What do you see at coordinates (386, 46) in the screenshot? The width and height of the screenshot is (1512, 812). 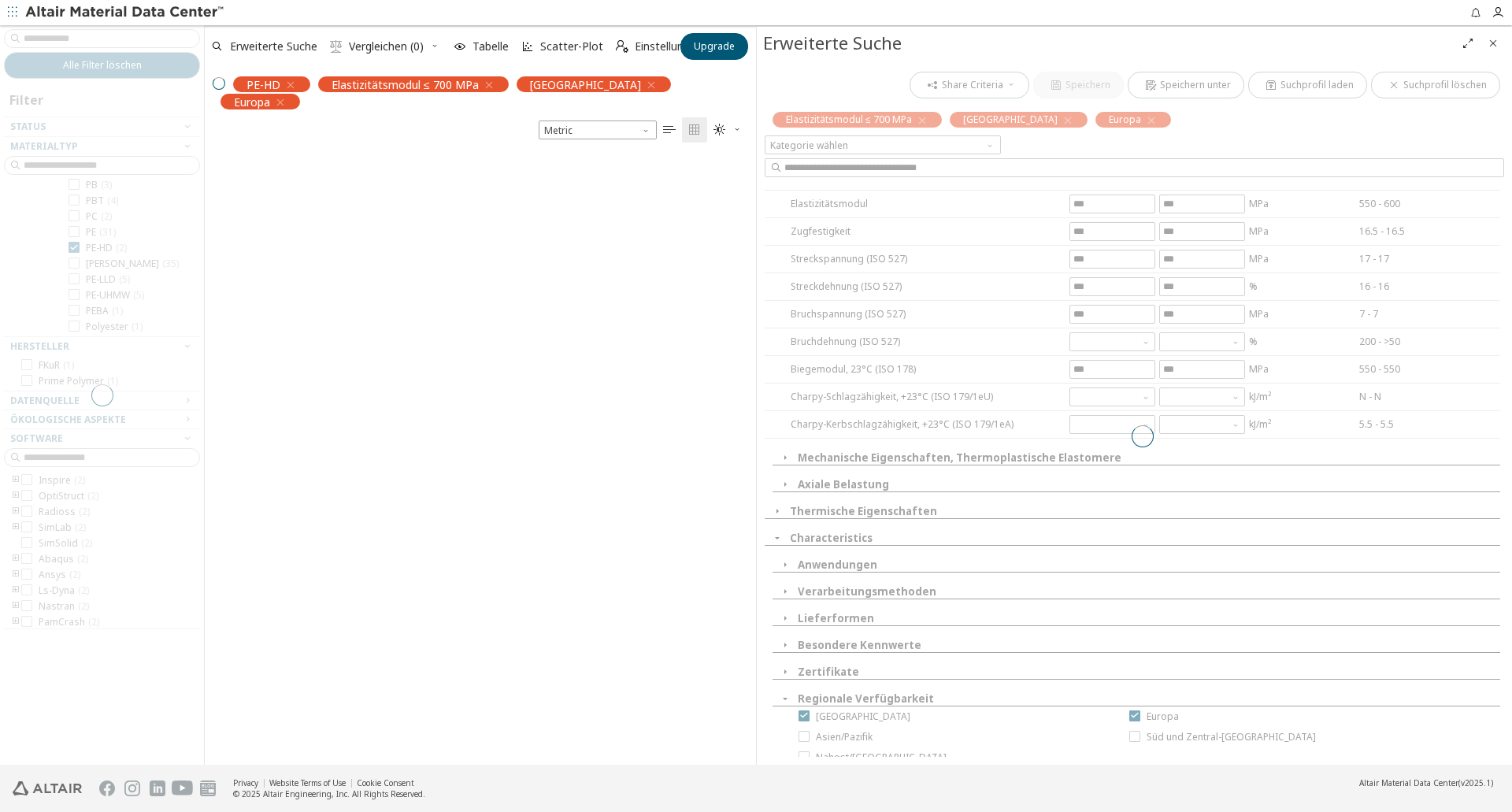 I see `span: Vergleichen (0)` at bounding box center [386, 46].